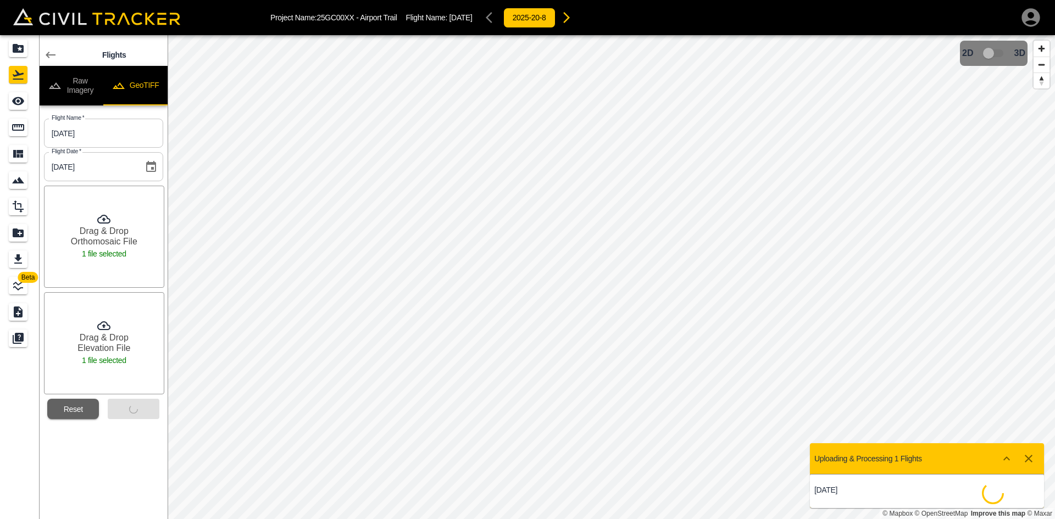 Image resolution: width=1055 pixels, height=519 pixels. I want to click on a: Maxar, so click(1040, 514).